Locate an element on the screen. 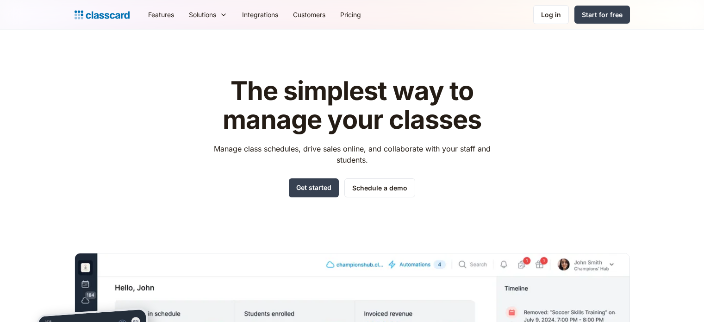  a: Features is located at coordinates (161, 14).